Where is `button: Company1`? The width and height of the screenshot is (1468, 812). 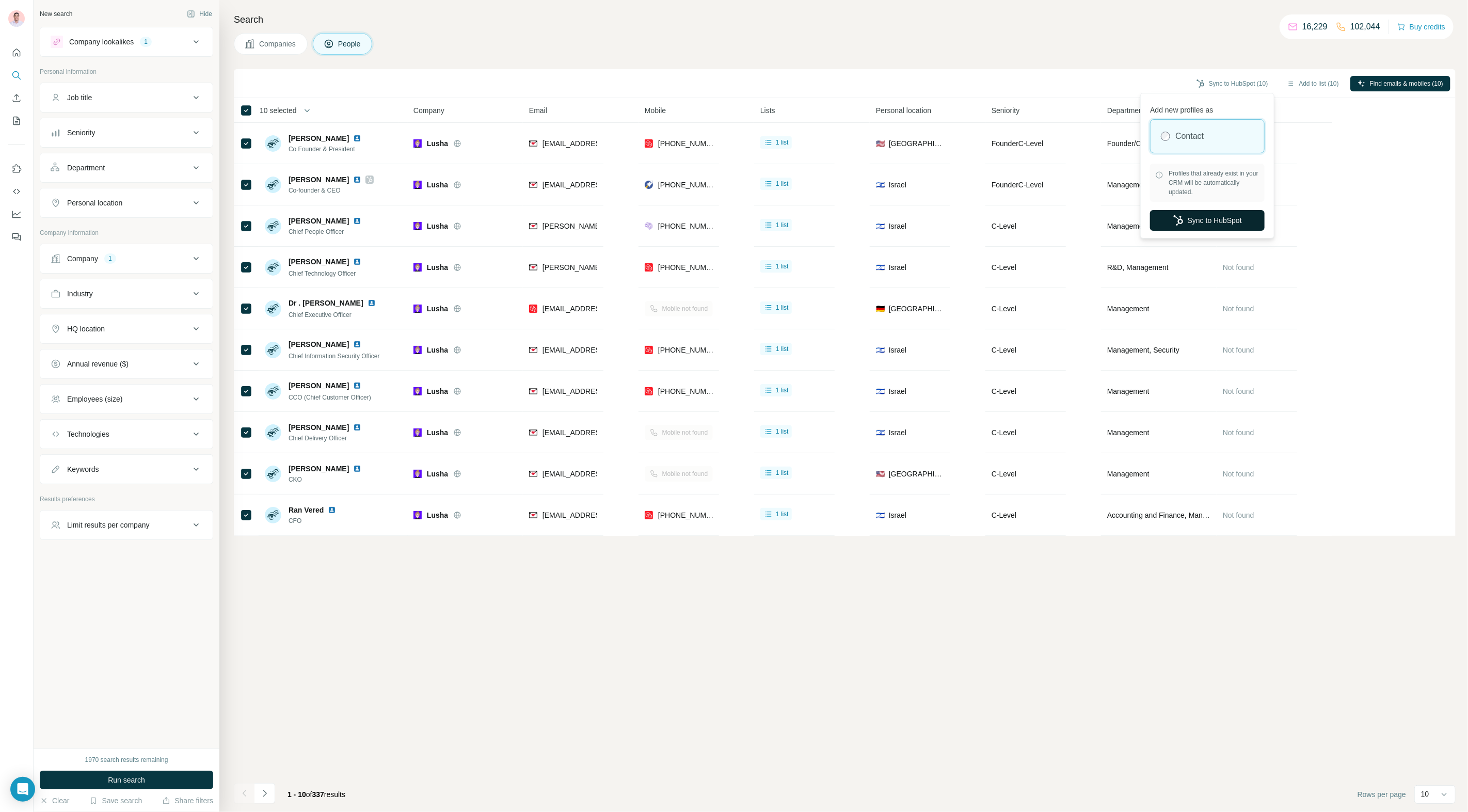
button: Company1 is located at coordinates (127, 258).